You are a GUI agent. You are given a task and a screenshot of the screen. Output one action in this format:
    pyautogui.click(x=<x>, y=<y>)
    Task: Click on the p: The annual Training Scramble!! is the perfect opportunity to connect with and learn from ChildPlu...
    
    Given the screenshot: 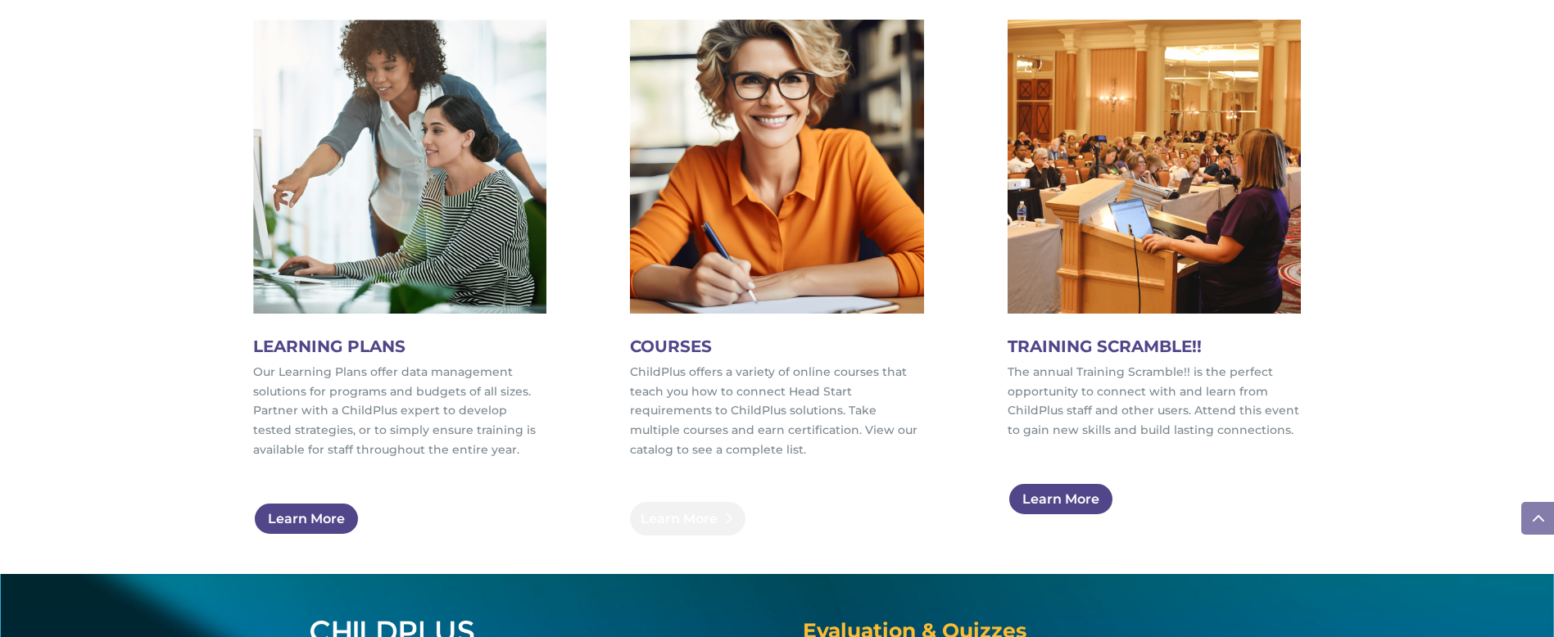 What is the action you would take?
    pyautogui.click(x=1154, y=401)
    